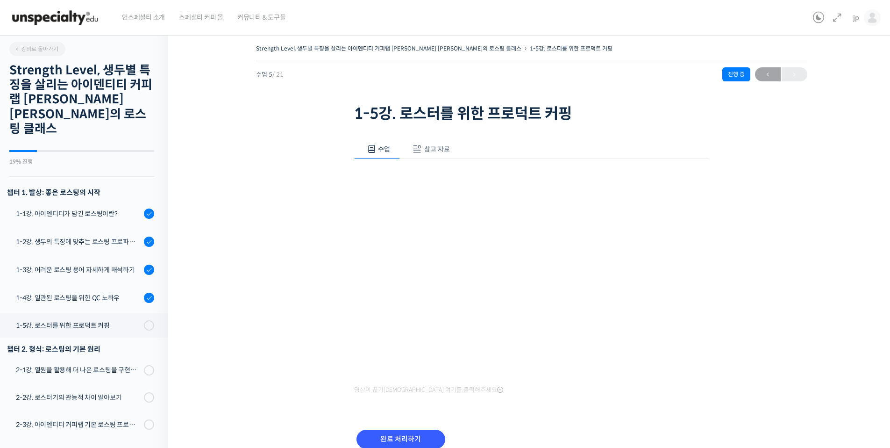  Describe the element at coordinates (79, 397) in the screenshot. I see `div: 2-2강. 로스터기의 관능적 차이 알아보기` at that location.